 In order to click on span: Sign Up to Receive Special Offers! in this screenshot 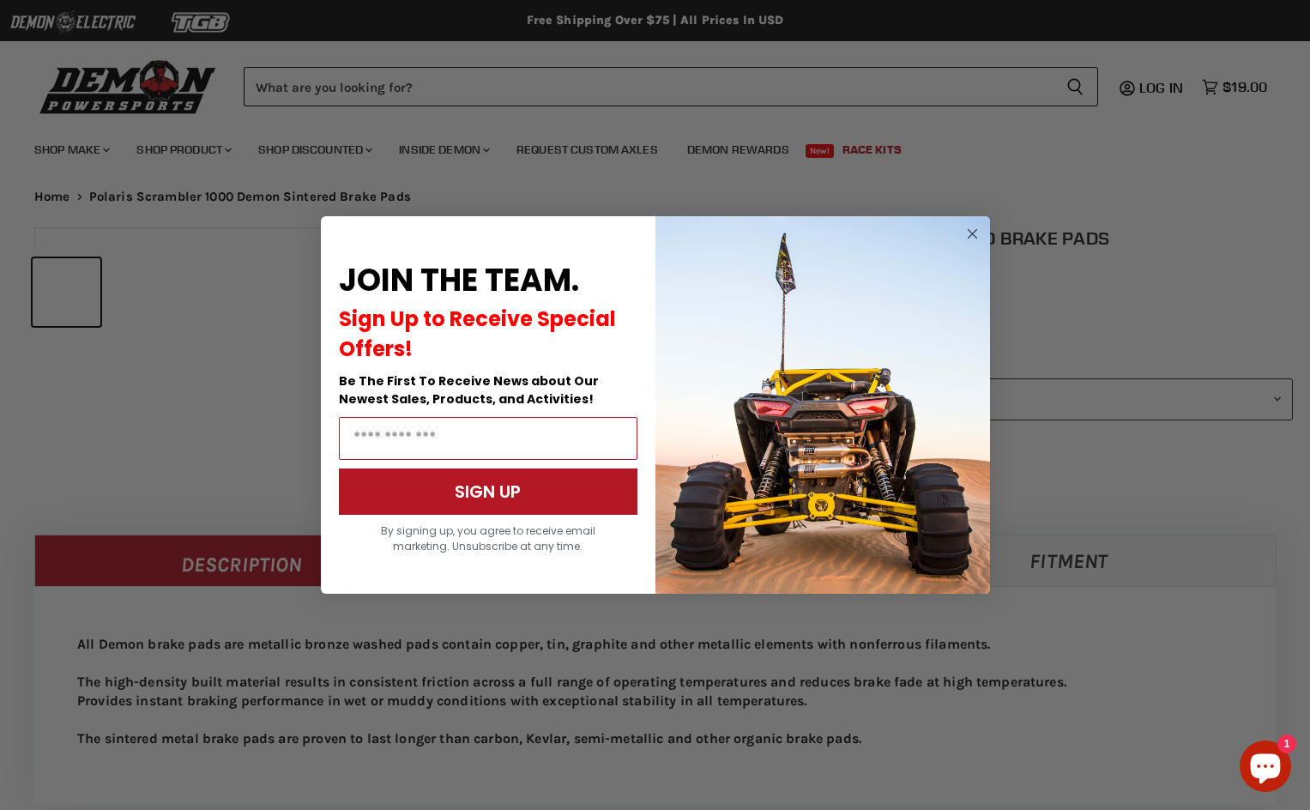, I will do `click(477, 334)`.